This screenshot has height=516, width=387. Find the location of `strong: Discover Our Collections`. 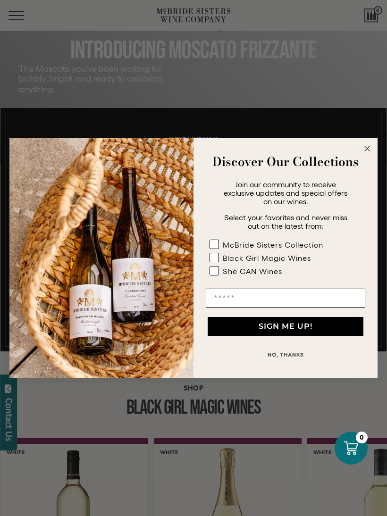

strong: Discover Our Collections is located at coordinates (286, 161).